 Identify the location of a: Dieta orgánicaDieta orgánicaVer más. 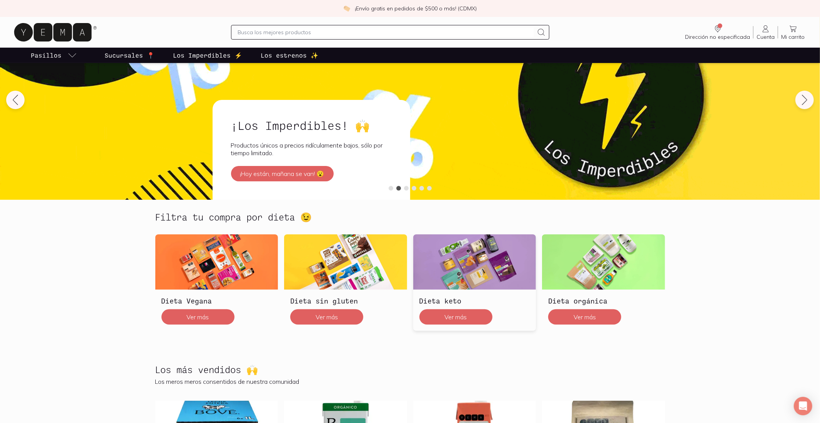
(604, 283).